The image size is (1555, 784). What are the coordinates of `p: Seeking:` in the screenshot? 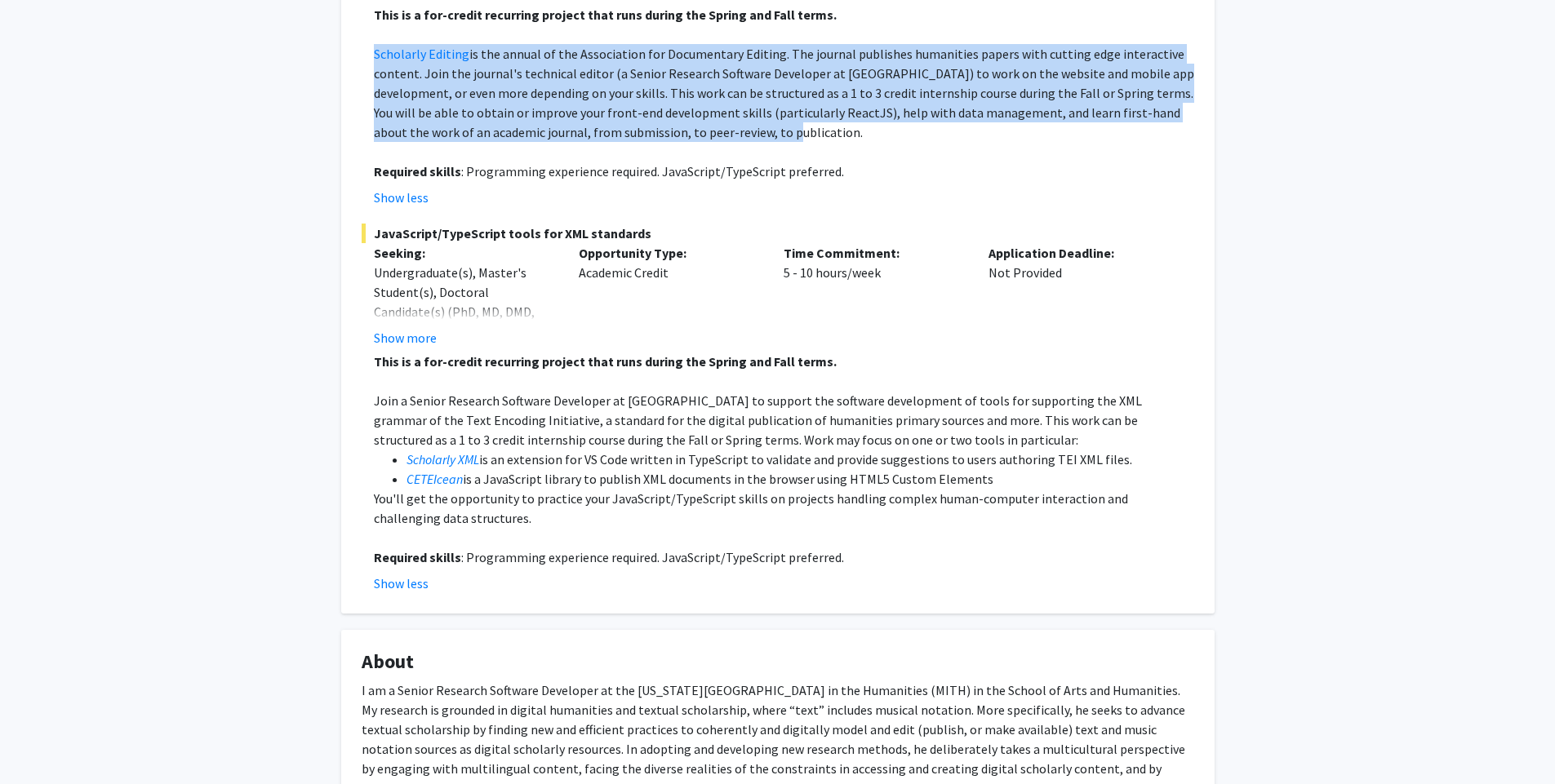 It's located at (464, 253).